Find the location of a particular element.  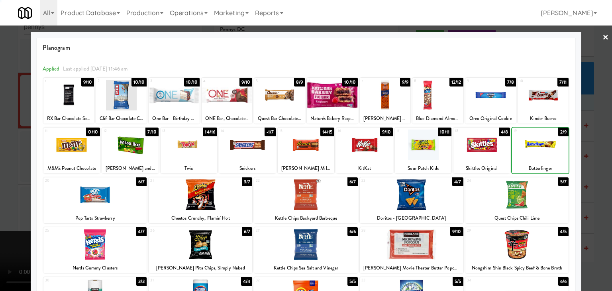

div: 10/10 is located at coordinates (139, 82).